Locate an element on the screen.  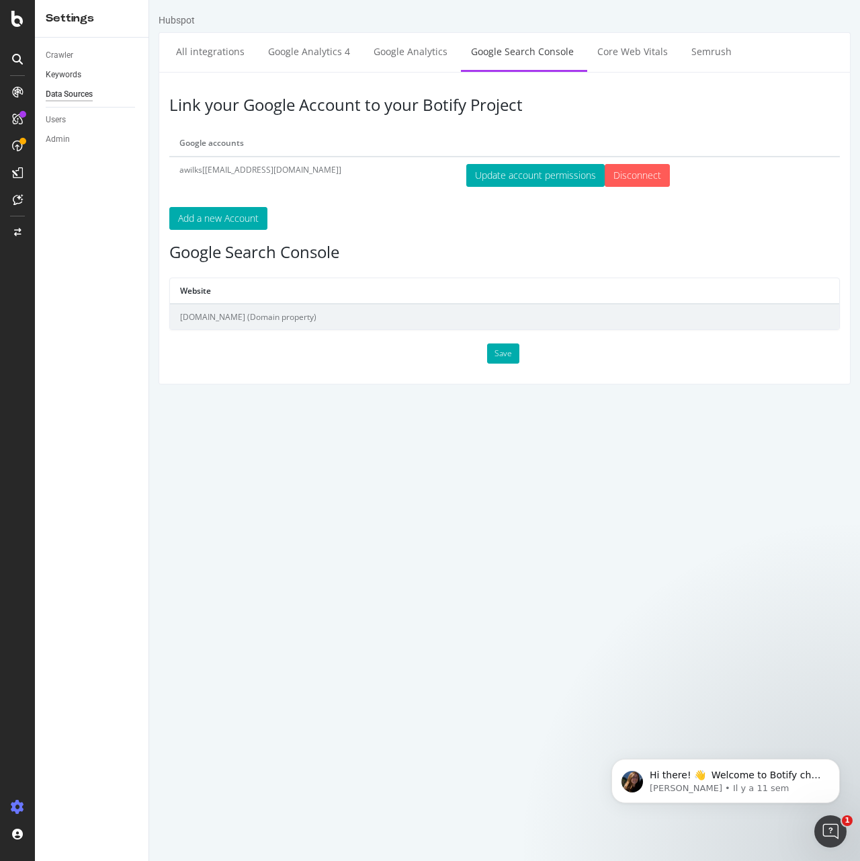
h3: Google Search Console is located at coordinates (356, 252).